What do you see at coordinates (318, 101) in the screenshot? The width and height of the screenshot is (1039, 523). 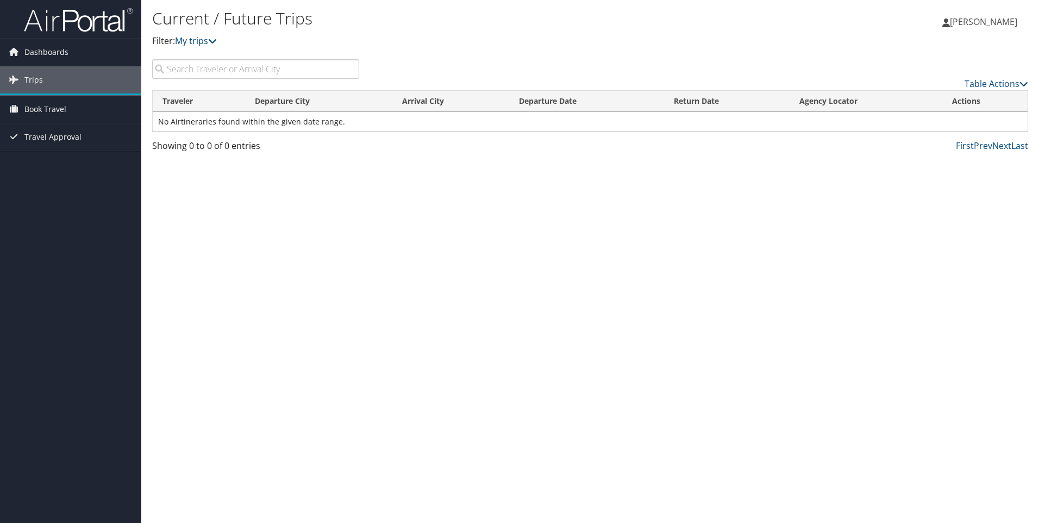 I see `th: Departure City: activate to sort column ascending` at bounding box center [318, 101].